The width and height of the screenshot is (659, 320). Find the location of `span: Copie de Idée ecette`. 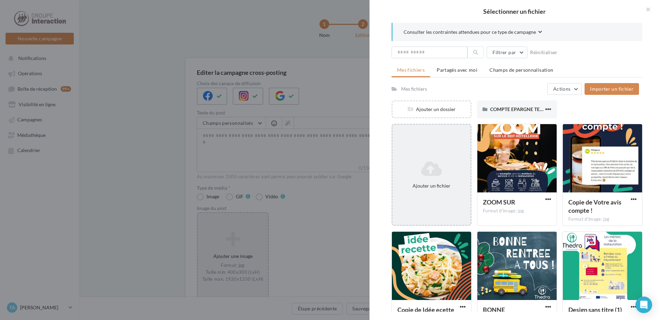

span: Copie de Idée ecette is located at coordinates (426, 310).